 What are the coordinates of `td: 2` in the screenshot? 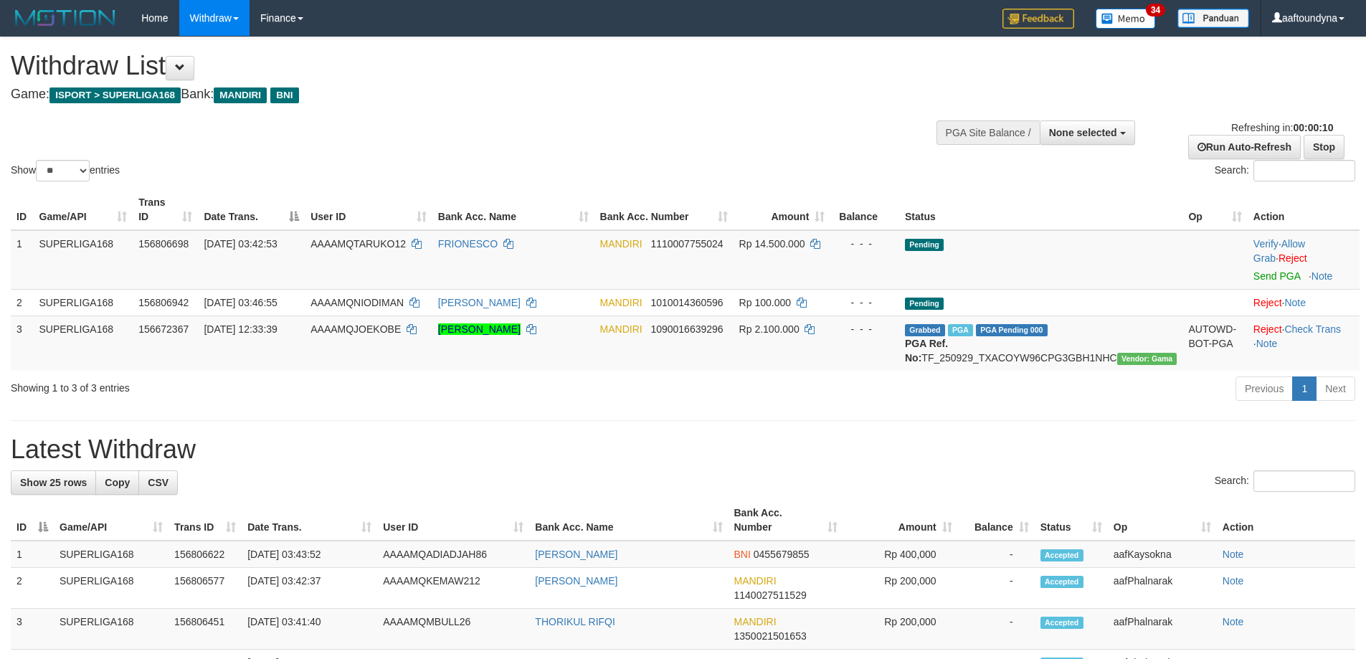 It's located at (32, 588).